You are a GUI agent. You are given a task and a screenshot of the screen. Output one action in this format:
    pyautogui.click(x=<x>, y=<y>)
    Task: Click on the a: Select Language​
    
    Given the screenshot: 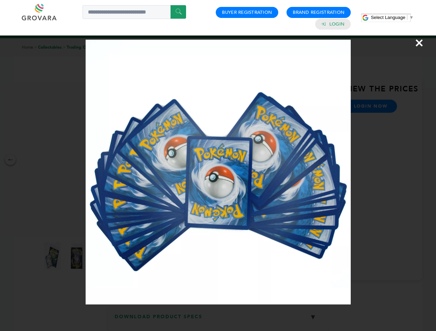 What is the action you would take?
    pyautogui.click(x=392, y=17)
    